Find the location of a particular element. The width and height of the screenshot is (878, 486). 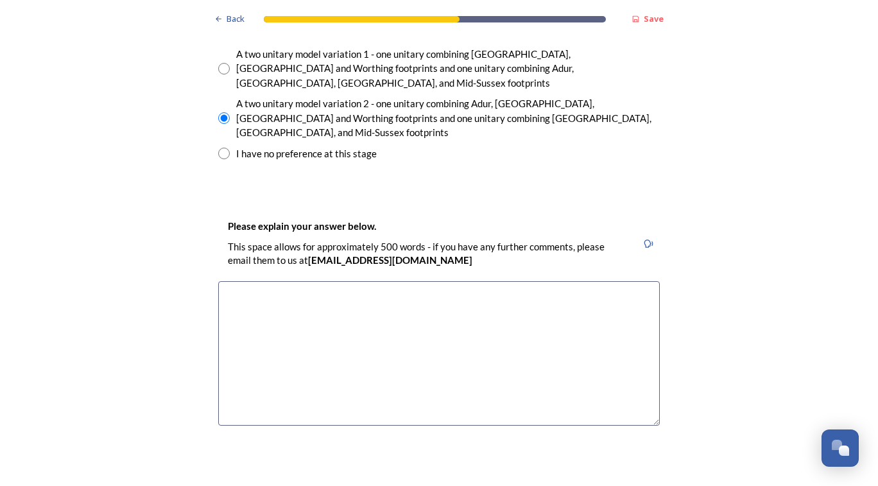

p: This space allows for approximately 500 words - if you have any further comments, please email th... is located at coordinates (427, 254).